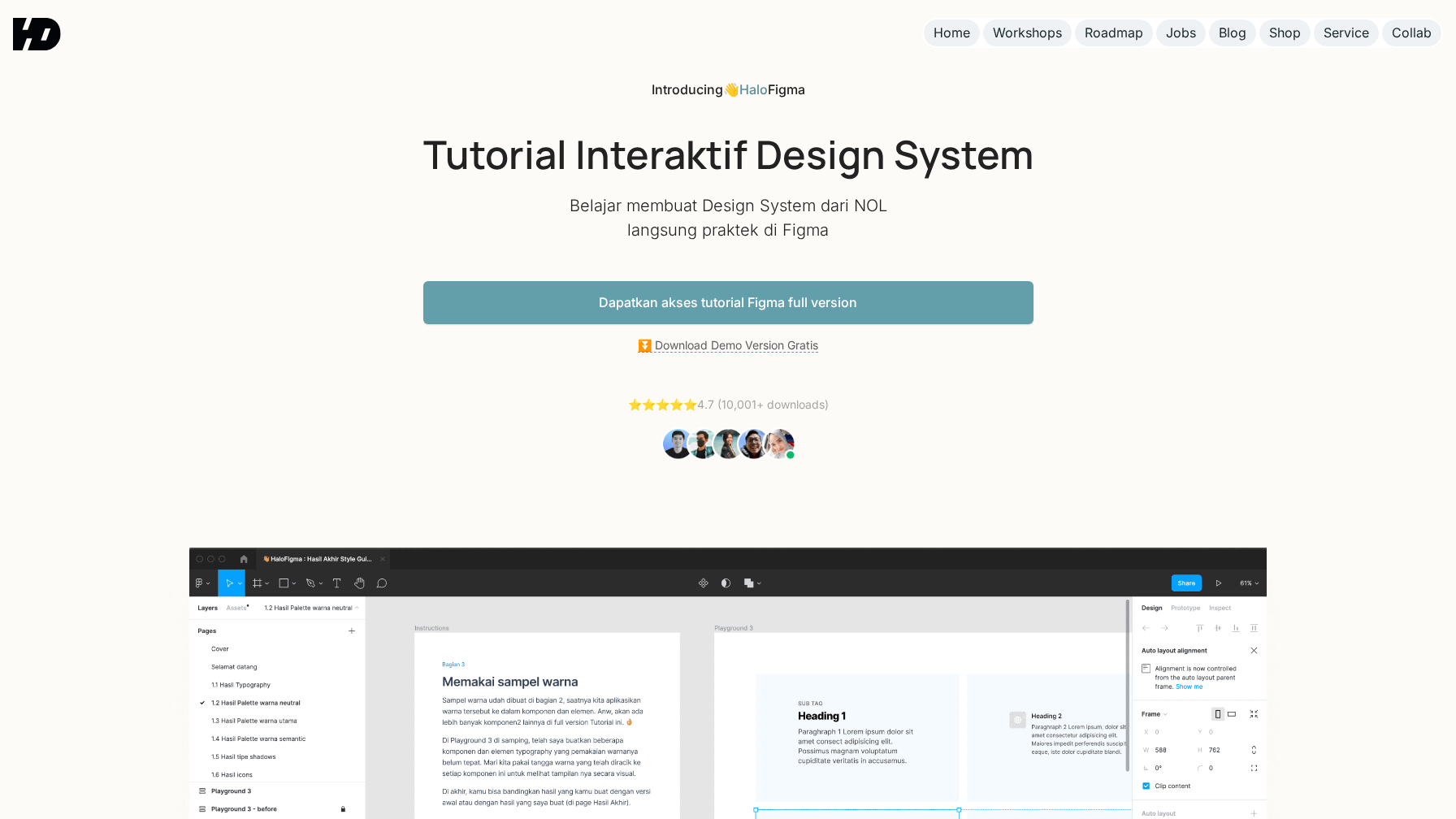 The width and height of the screenshot is (1456, 819). What do you see at coordinates (728, 154) in the screenshot?
I see `h1: Tutorial Interaktif Design System` at bounding box center [728, 154].